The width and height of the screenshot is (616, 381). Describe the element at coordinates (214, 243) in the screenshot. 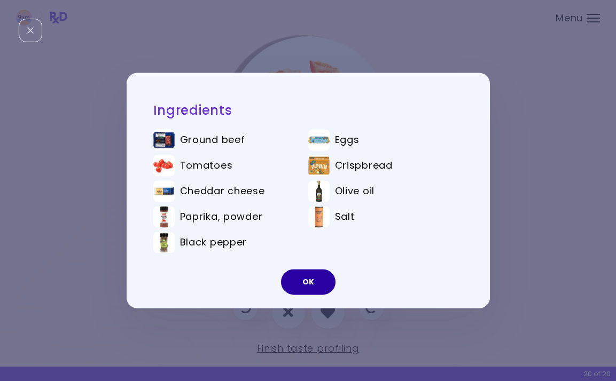

I see `span: Black pepper` at that location.